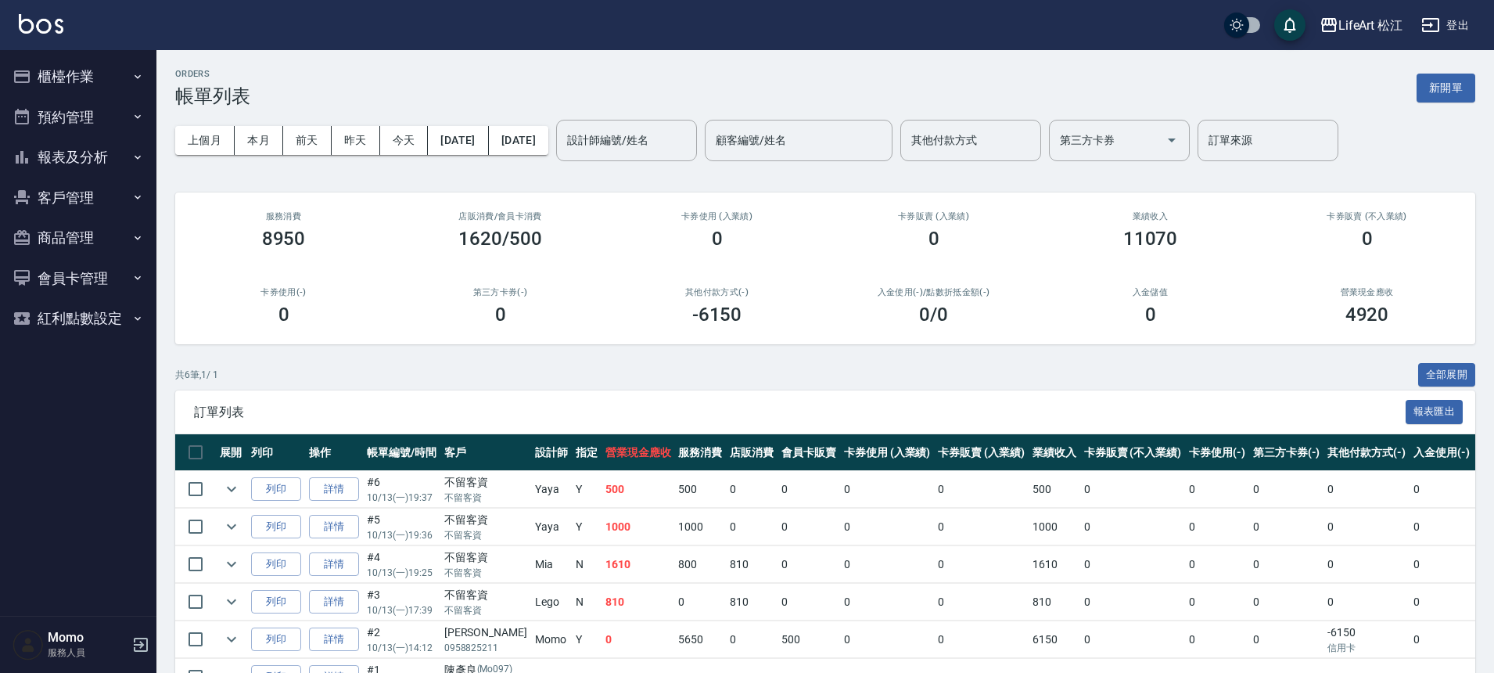 The width and height of the screenshot is (1494, 673). I want to click on button: 本月, so click(259, 140).